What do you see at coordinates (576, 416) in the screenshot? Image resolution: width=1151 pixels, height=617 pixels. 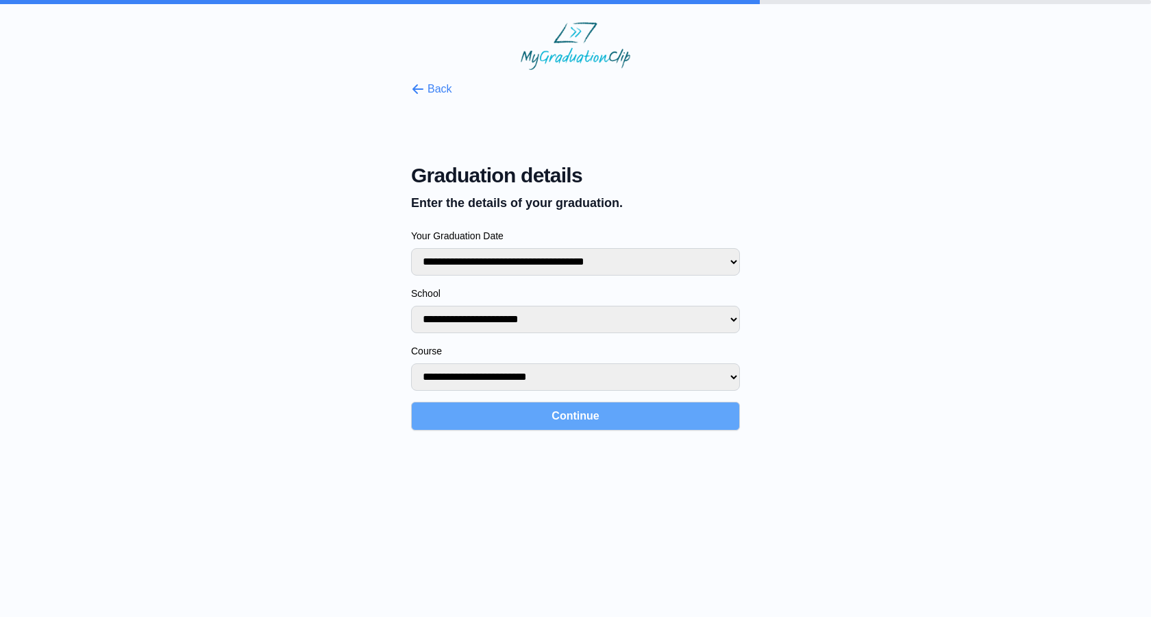 I see `button: Continue` at bounding box center [576, 416].